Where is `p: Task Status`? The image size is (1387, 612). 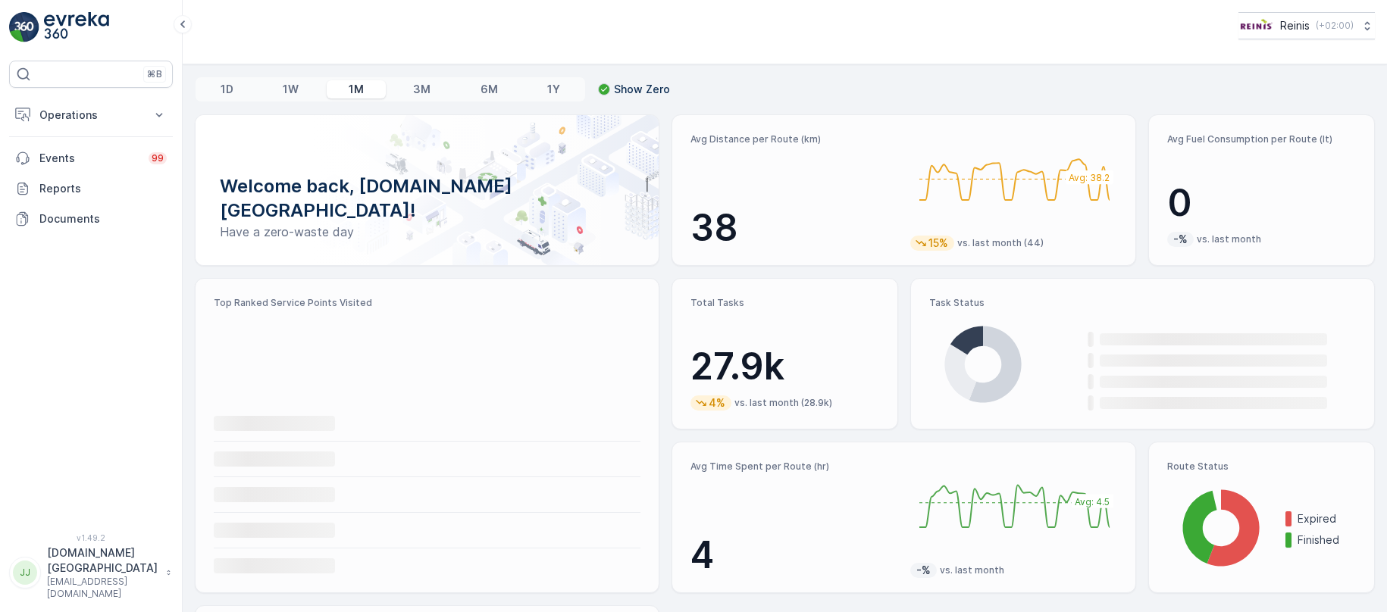
p: Task Status is located at coordinates (1142, 303).